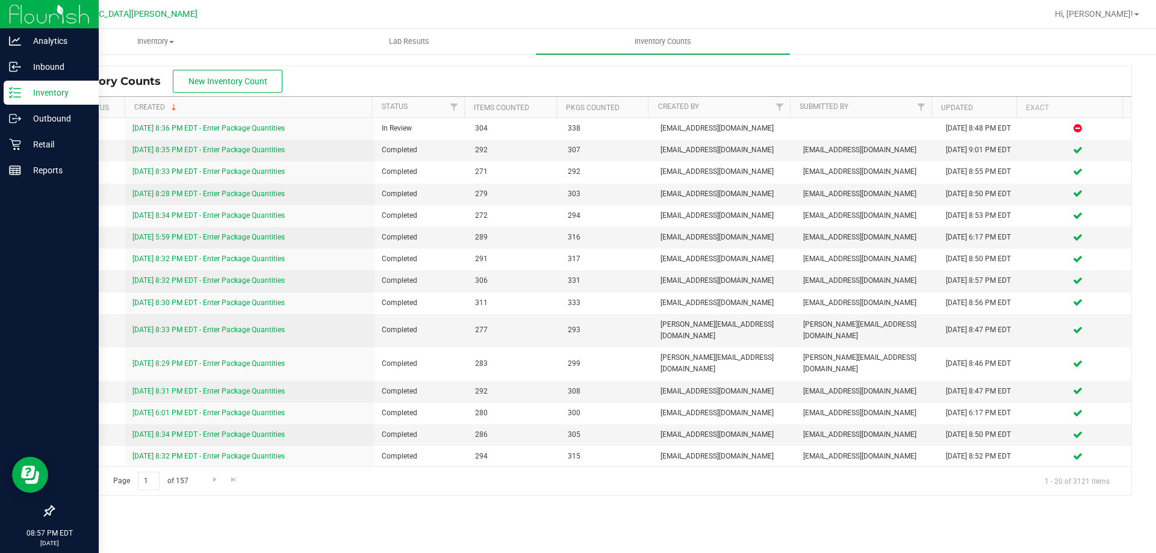  What do you see at coordinates (157, 107) in the screenshot?
I see `a: Created` at bounding box center [157, 107].